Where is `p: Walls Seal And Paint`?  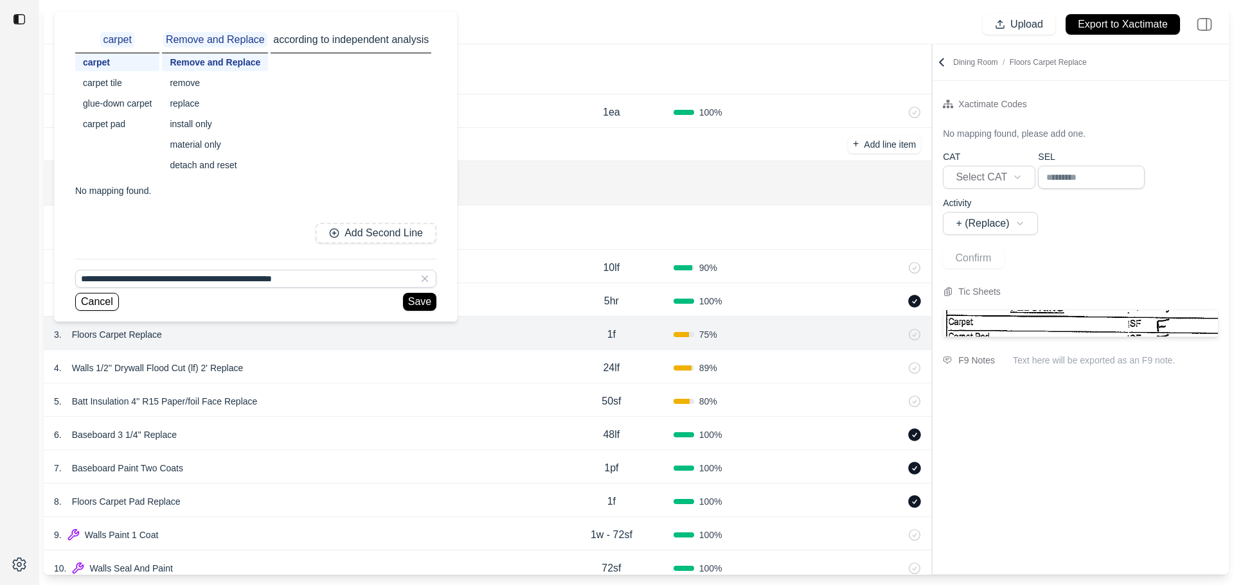
p: Walls Seal And Paint is located at coordinates (130, 569).